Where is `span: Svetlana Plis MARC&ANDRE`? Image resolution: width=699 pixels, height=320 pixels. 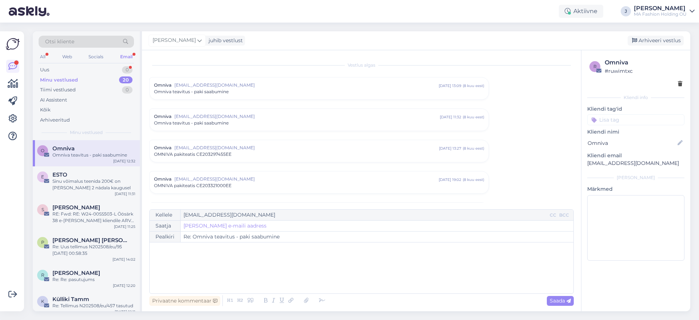
span: Svetlana Plis MARC&ANDRE is located at coordinates (76, 207).